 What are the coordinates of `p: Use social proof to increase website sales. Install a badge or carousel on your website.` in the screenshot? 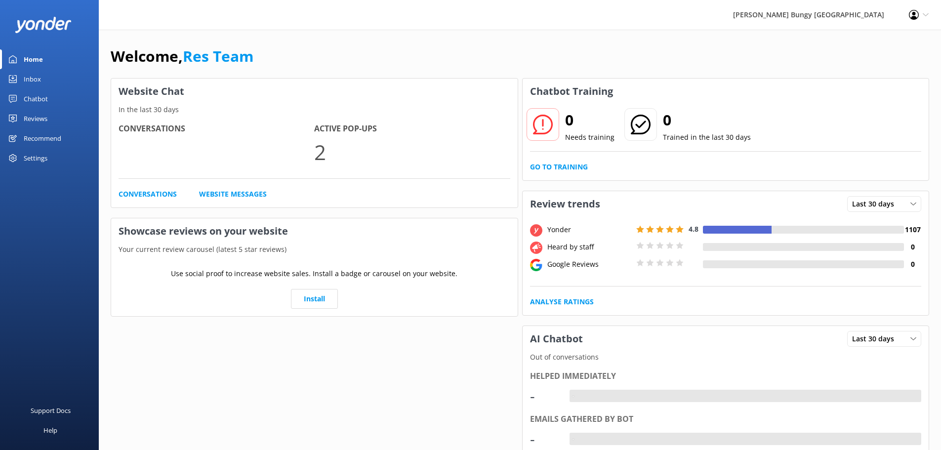 It's located at (314, 274).